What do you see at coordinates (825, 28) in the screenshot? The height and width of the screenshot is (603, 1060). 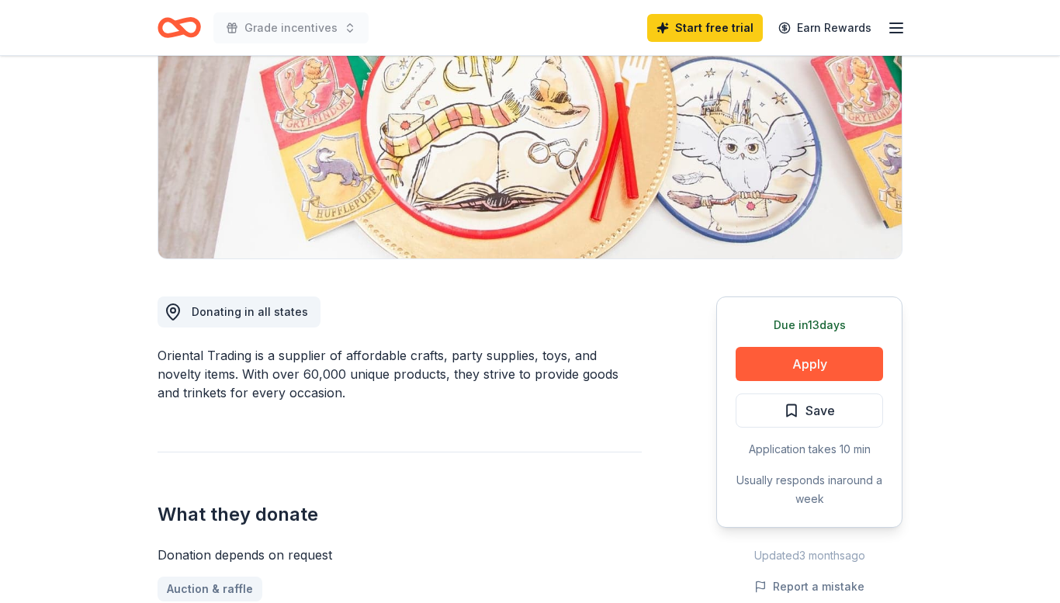 I see `a: Earn Rewards` at bounding box center [825, 28].